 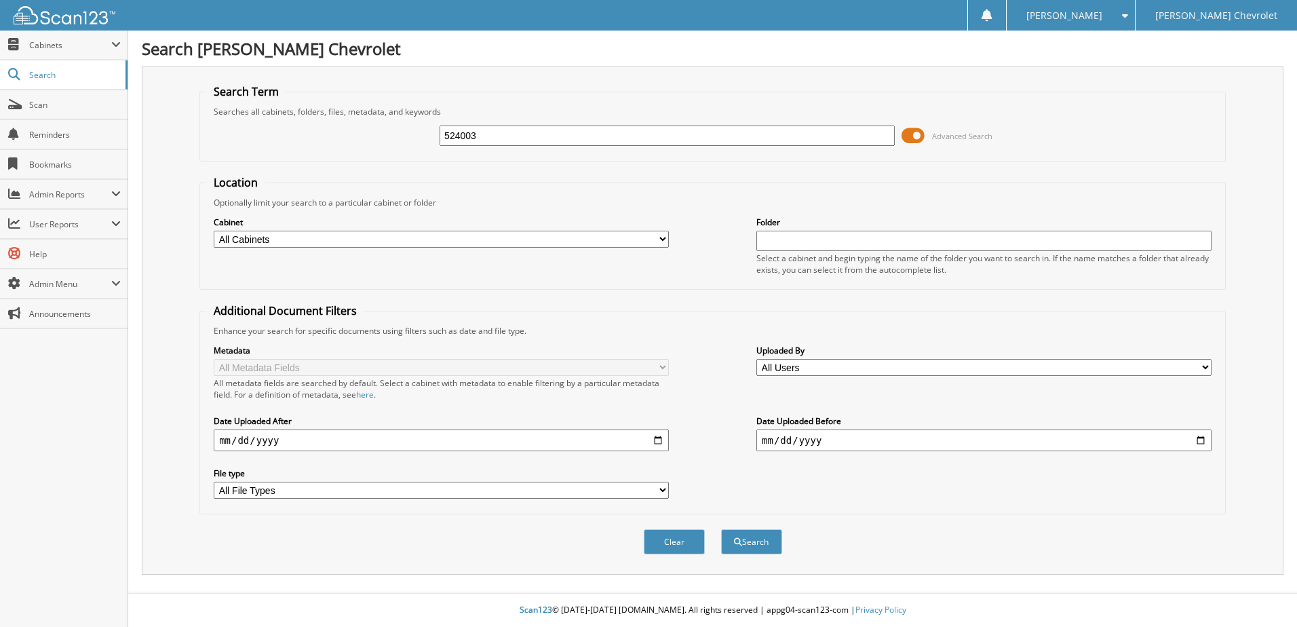 I want to click on label: Folder, so click(x=984, y=222).